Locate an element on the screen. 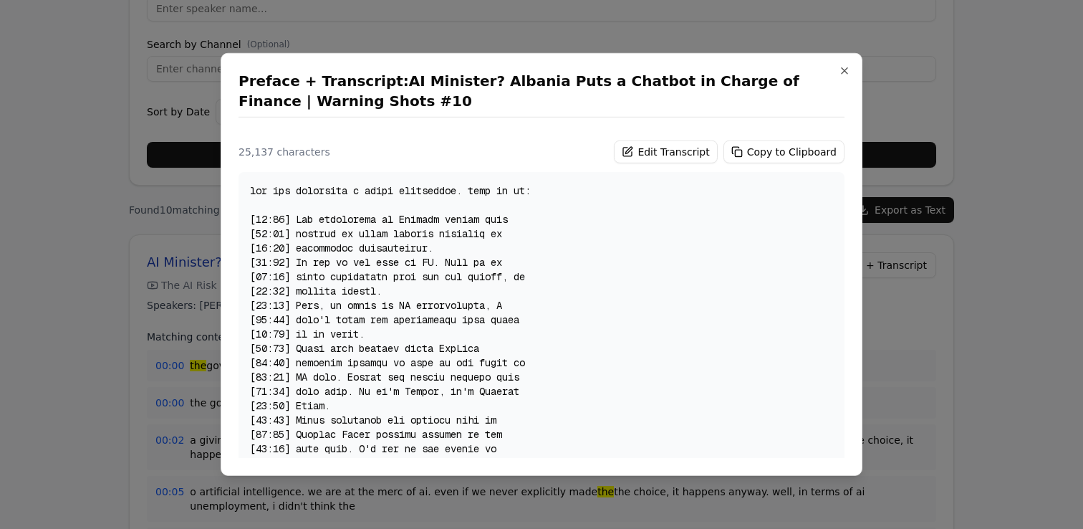  div: characters is located at coordinates (284, 152).